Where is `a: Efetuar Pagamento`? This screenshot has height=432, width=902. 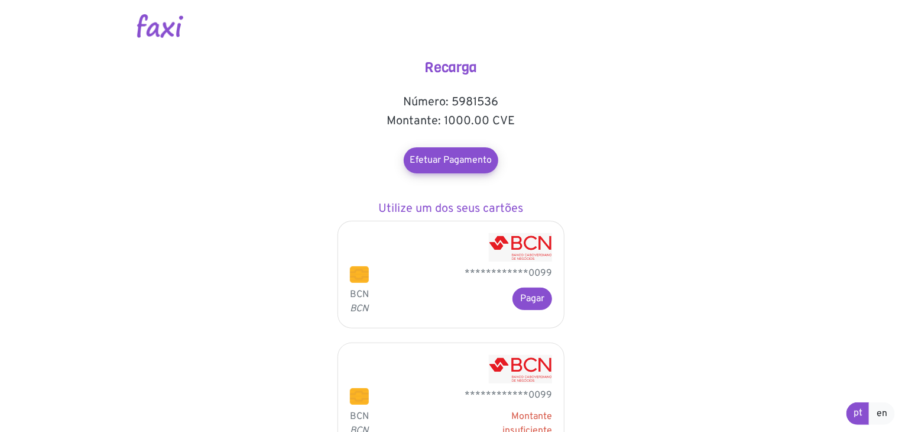
a: Efetuar Pagamento is located at coordinates (451, 160).